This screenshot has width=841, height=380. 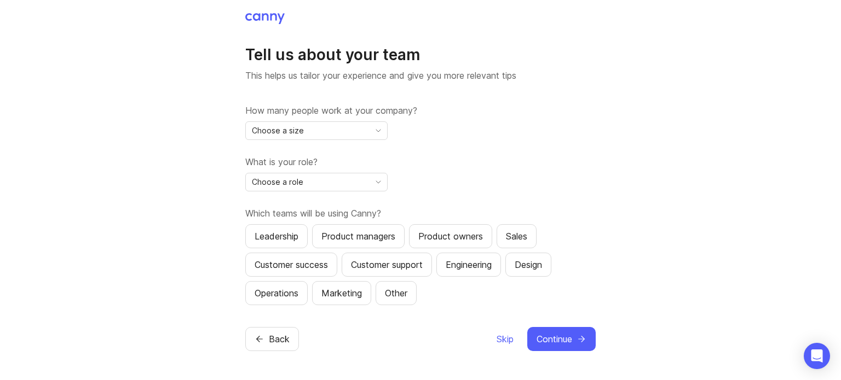 I want to click on button: Customer success, so click(x=291, y=265).